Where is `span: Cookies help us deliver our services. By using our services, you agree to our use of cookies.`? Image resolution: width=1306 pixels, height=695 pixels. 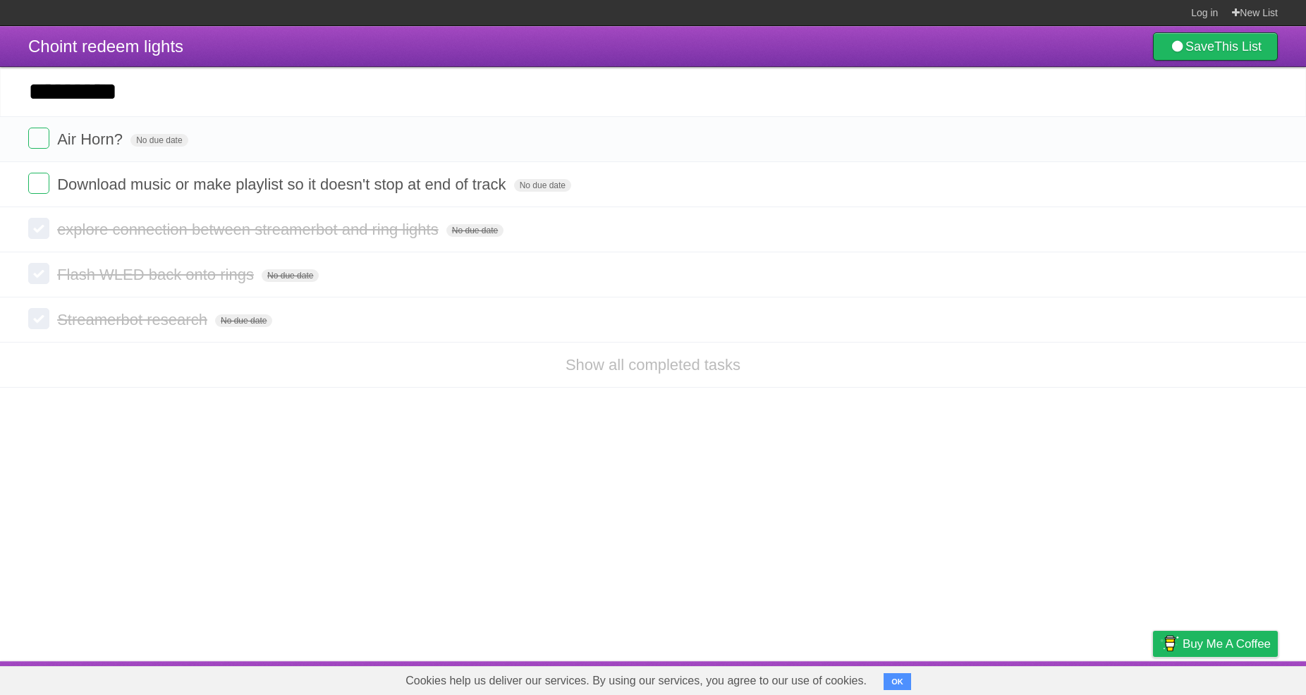
span: Cookies help us deliver our services. By using our services, you agree to our use of cookies. is located at coordinates (636, 681).